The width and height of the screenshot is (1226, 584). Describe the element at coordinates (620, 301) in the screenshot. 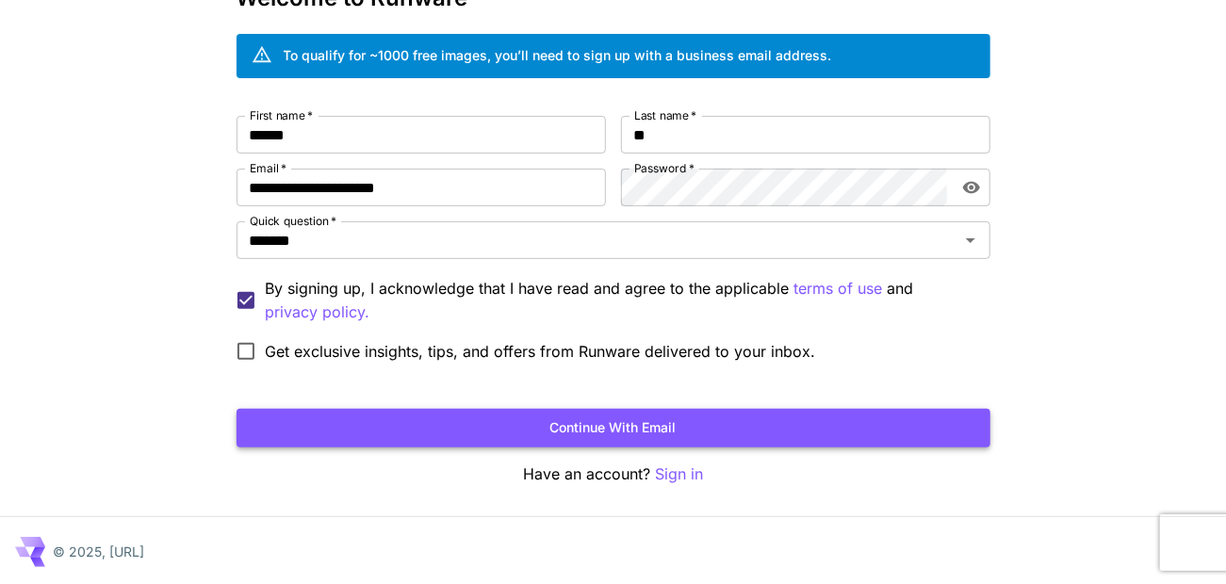

I see `p: By signing up, I acknowledge that I have read and agree to the applicable and` at that location.